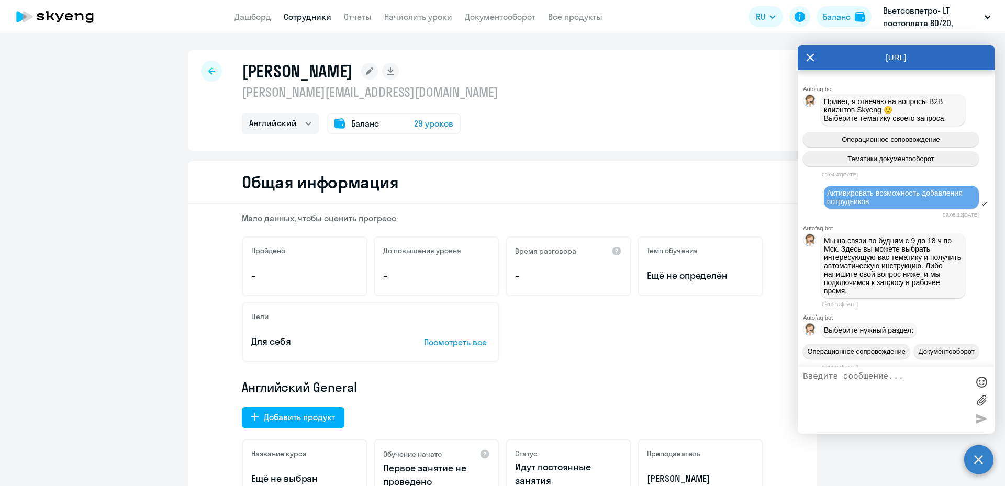 The width and height of the screenshot is (1005, 486). Describe the element at coordinates (526, 454) in the screenshot. I see `h5: Статус` at that location.